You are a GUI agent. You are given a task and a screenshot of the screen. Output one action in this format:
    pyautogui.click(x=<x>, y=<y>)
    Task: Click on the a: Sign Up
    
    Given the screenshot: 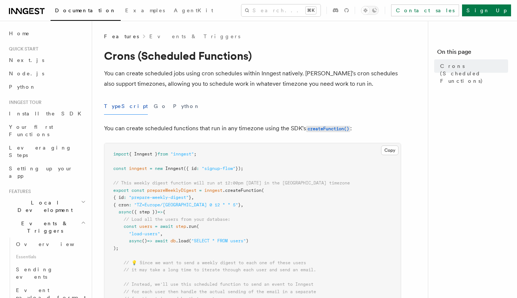 What is the action you would take?
    pyautogui.click(x=486, y=10)
    